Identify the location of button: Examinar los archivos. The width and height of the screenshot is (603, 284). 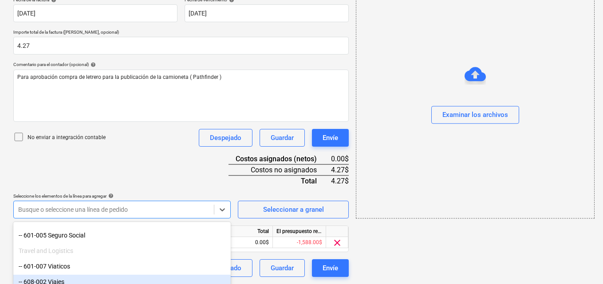
(475, 115).